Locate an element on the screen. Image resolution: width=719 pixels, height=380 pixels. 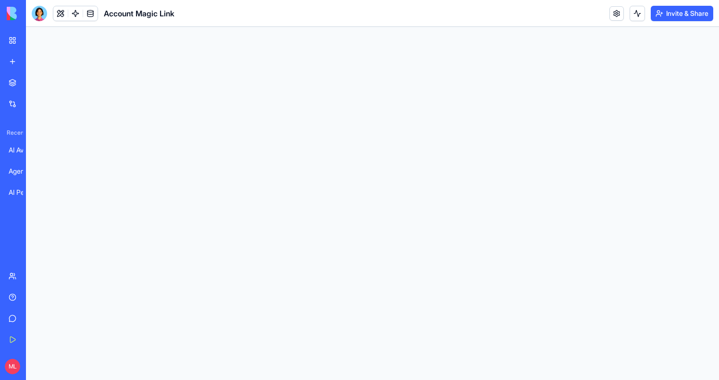
span: ML is located at coordinates (13, 366).